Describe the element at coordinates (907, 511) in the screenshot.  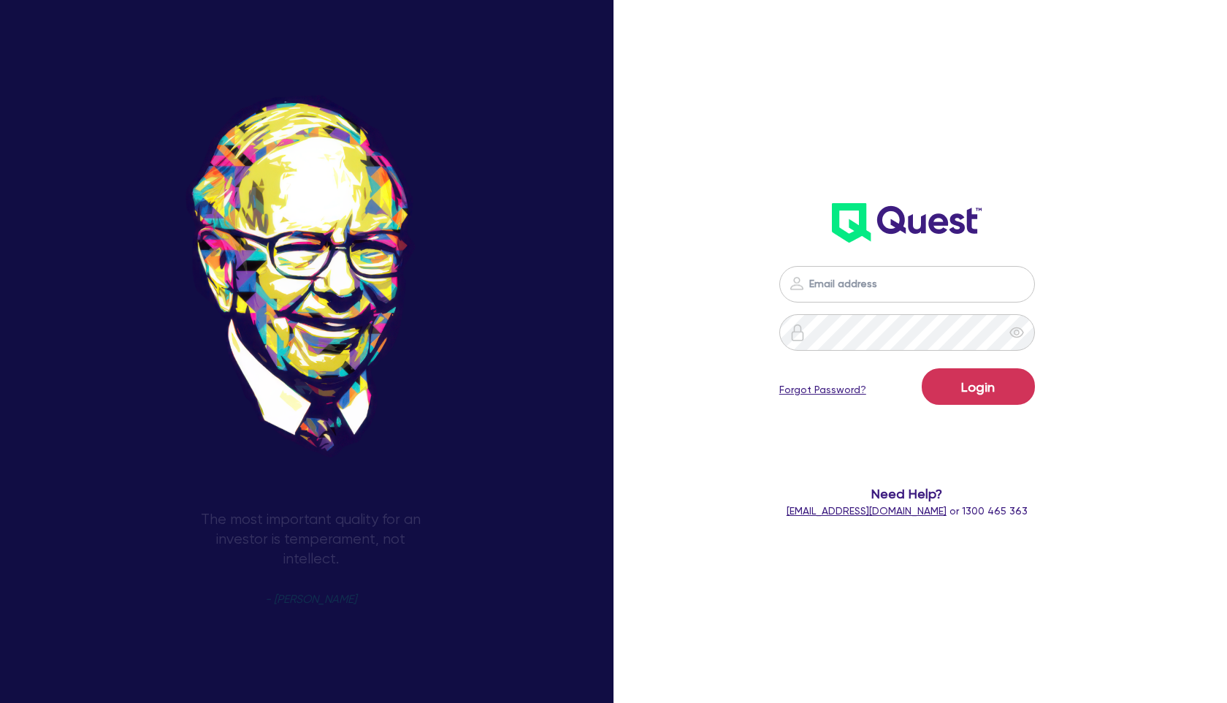
I see `span: or 1300 465 363` at that location.